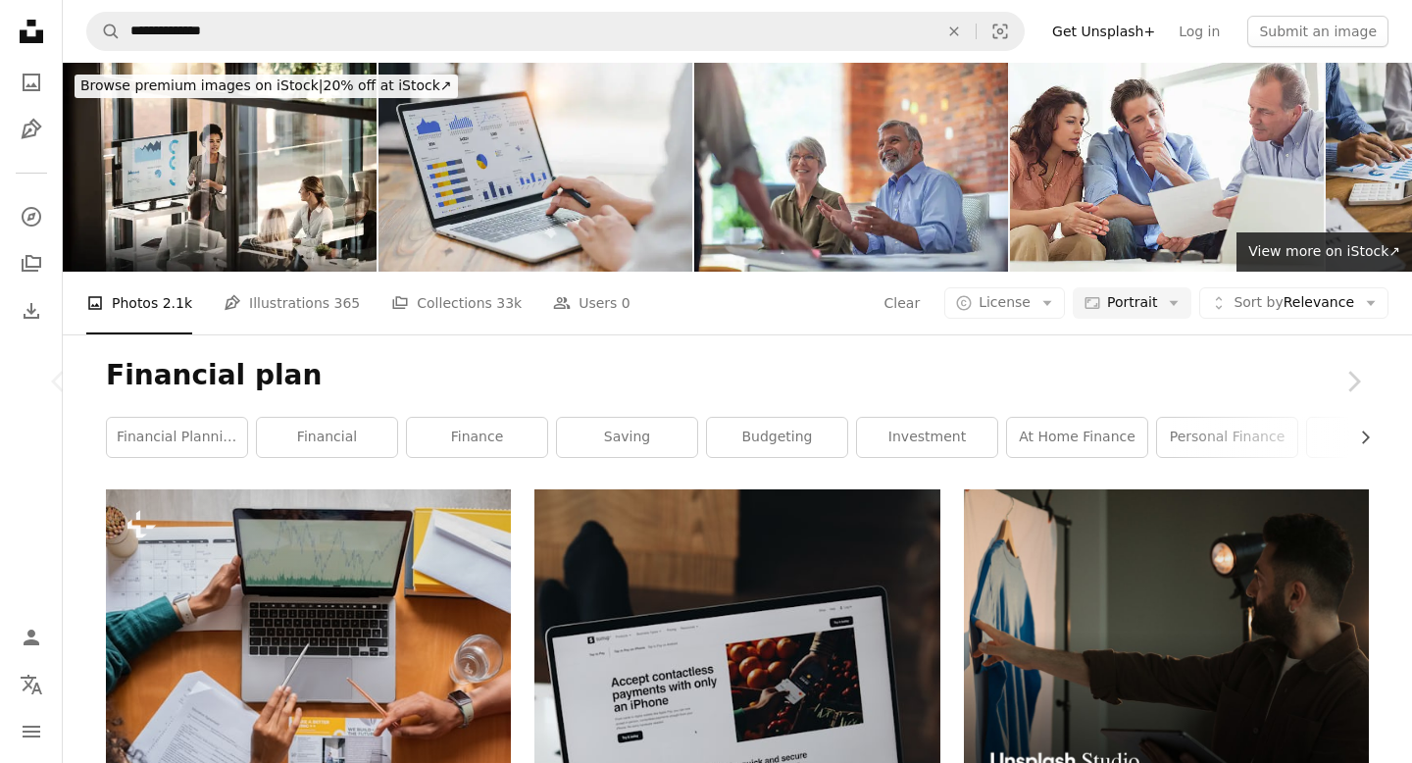  I want to click on a: personal finance, so click(1226, 437).